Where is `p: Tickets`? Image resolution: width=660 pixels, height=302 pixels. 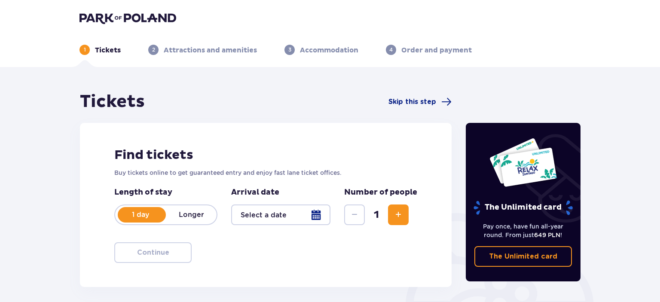
p: Tickets is located at coordinates (108, 50).